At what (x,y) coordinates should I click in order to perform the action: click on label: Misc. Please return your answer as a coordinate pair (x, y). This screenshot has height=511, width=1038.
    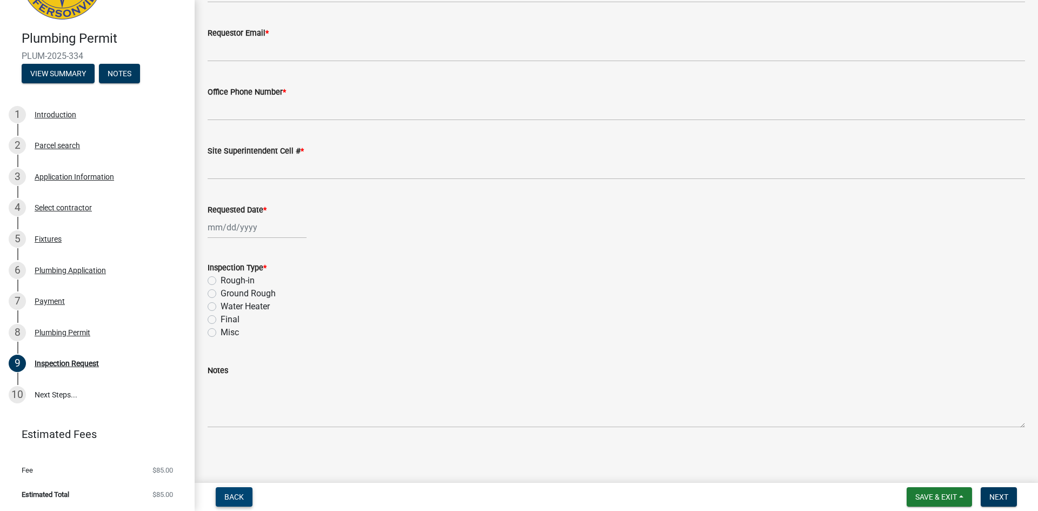
    Looking at the image, I should click on (230, 333).